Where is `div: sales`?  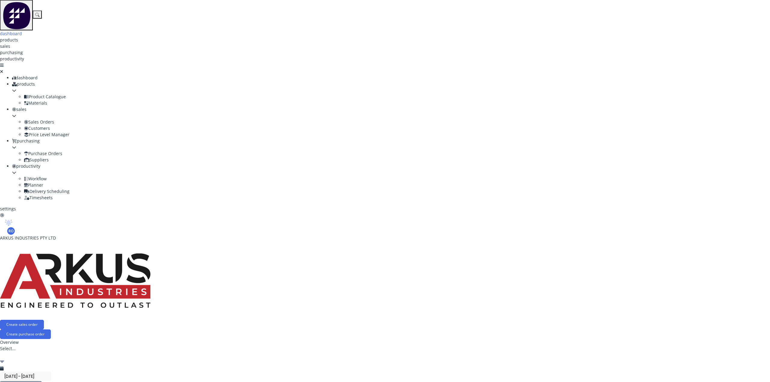
div: sales is located at coordinates (391, 109).